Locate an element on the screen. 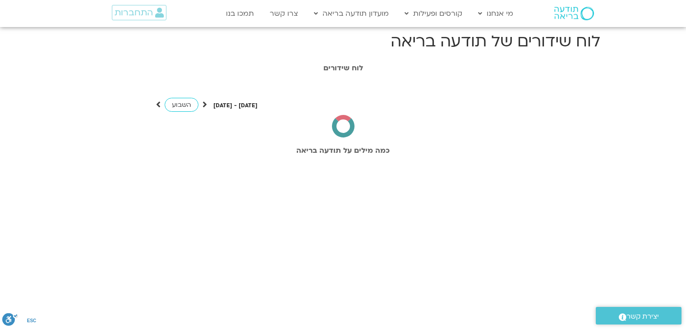  h2: כמה מילים על תודעה בריאה is located at coordinates (343, 151).